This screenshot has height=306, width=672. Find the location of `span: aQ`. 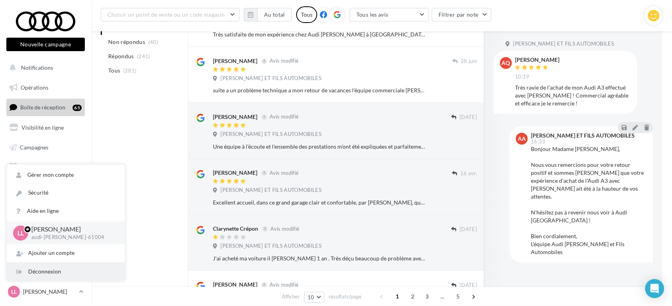

span: aQ is located at coordinates (506, 63).